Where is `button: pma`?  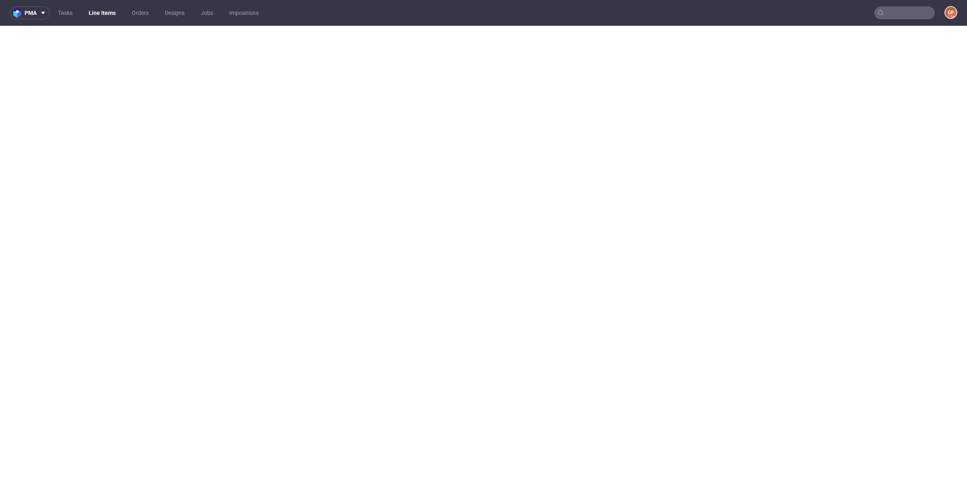
button: pma is located at coordinates (30, 13).